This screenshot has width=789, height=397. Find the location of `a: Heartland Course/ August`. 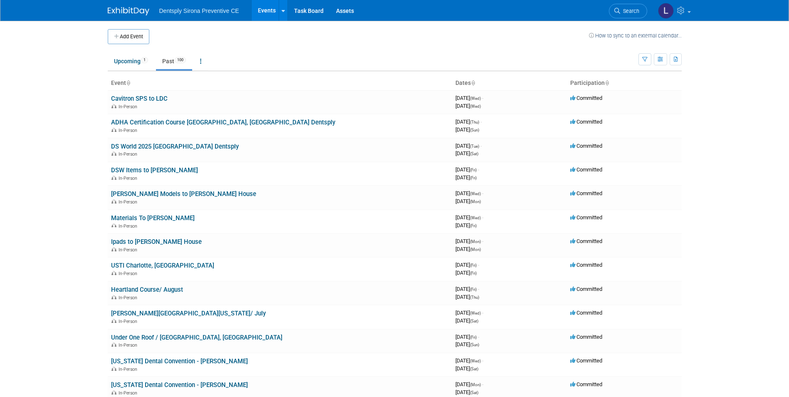

a: Heartland Course/ August is located at coordinates (147, 290).